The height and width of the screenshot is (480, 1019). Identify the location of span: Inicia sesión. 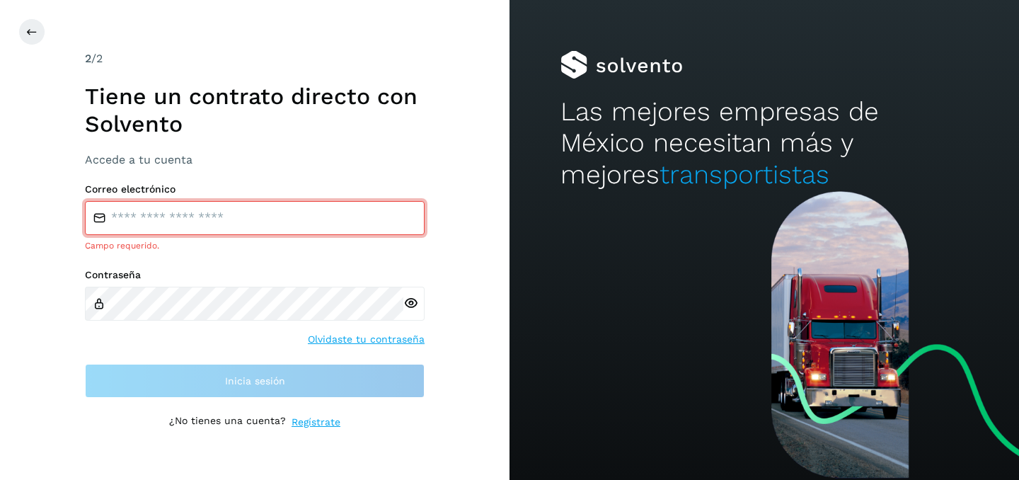
(255, 381).